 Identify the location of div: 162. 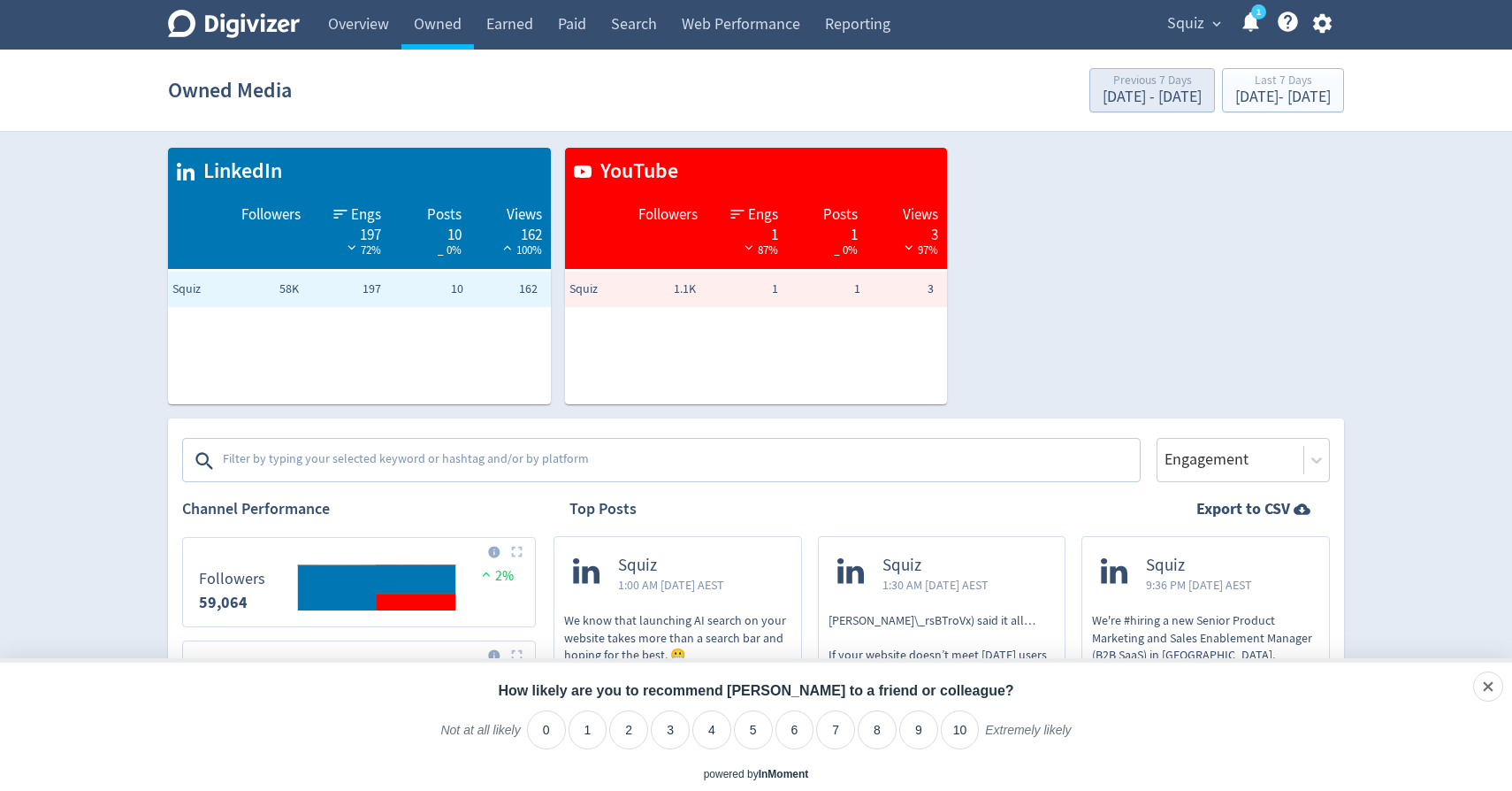
(510, 232).